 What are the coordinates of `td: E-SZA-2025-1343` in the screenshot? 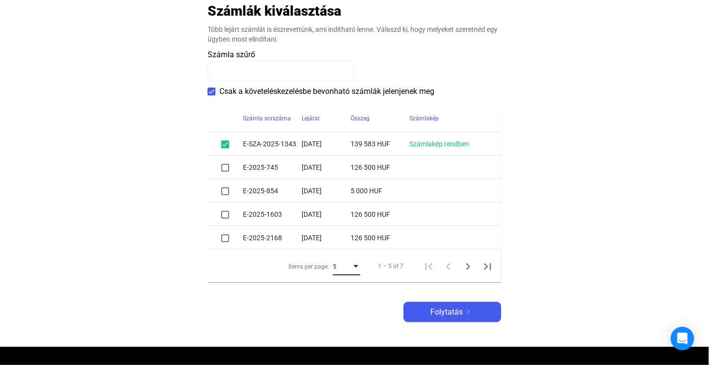 It's located at (272, 144).